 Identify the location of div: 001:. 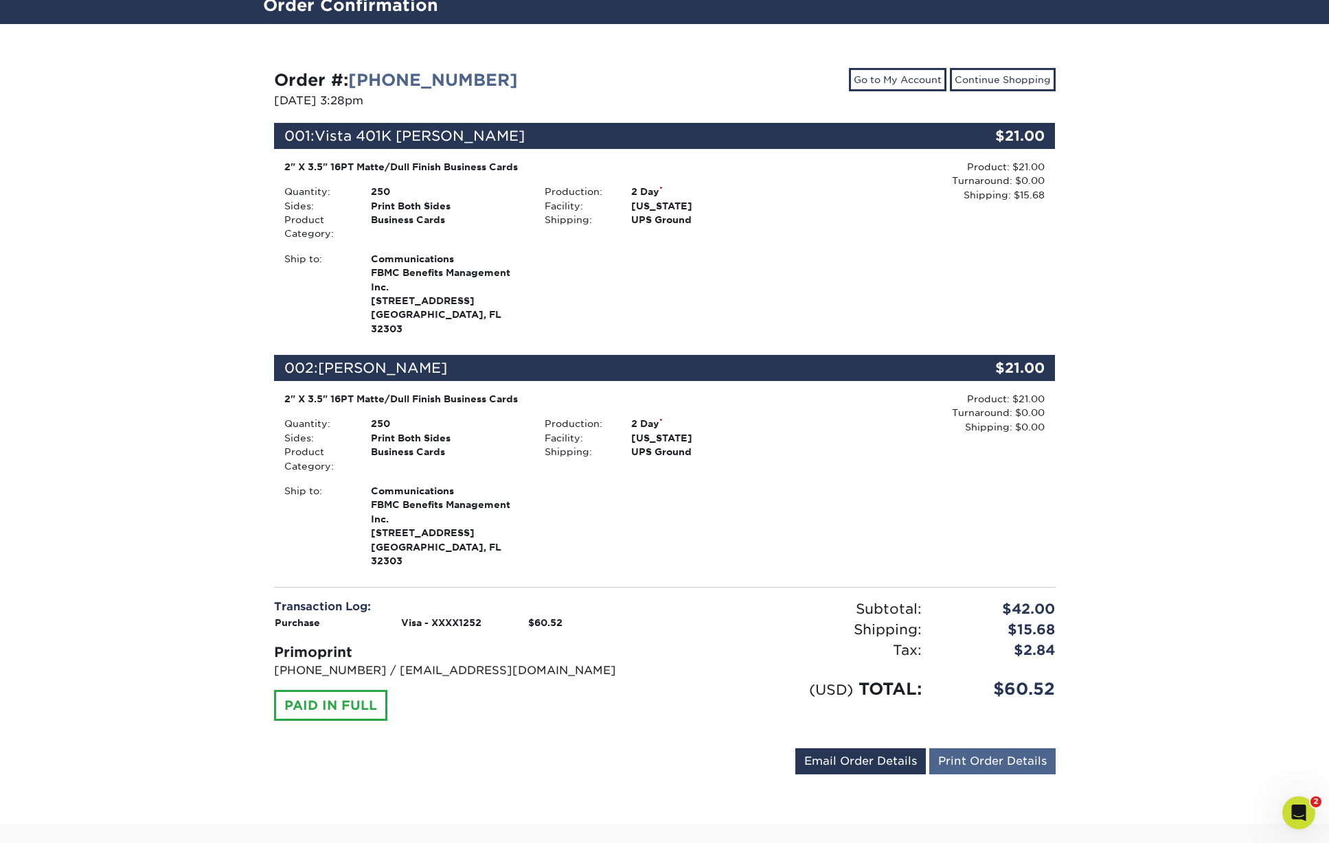
(600, 136).